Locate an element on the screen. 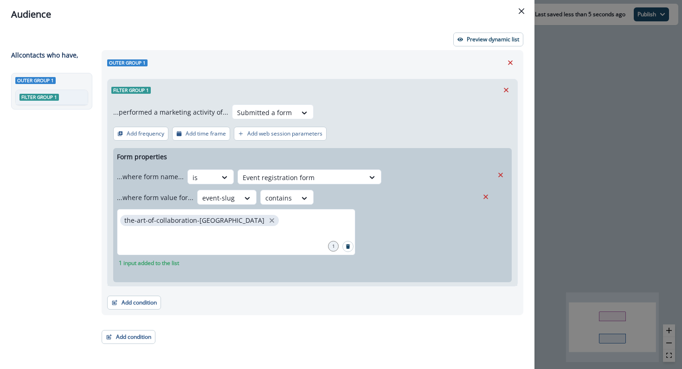  button: close is located at coordinates (272, 220).